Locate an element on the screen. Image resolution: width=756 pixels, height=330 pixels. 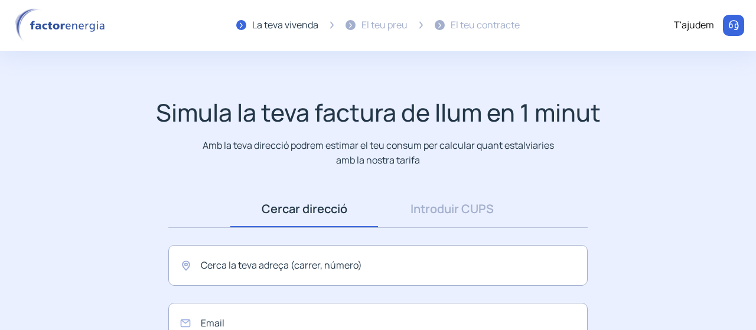
img: logo factor is located at coordinates (62, 25).